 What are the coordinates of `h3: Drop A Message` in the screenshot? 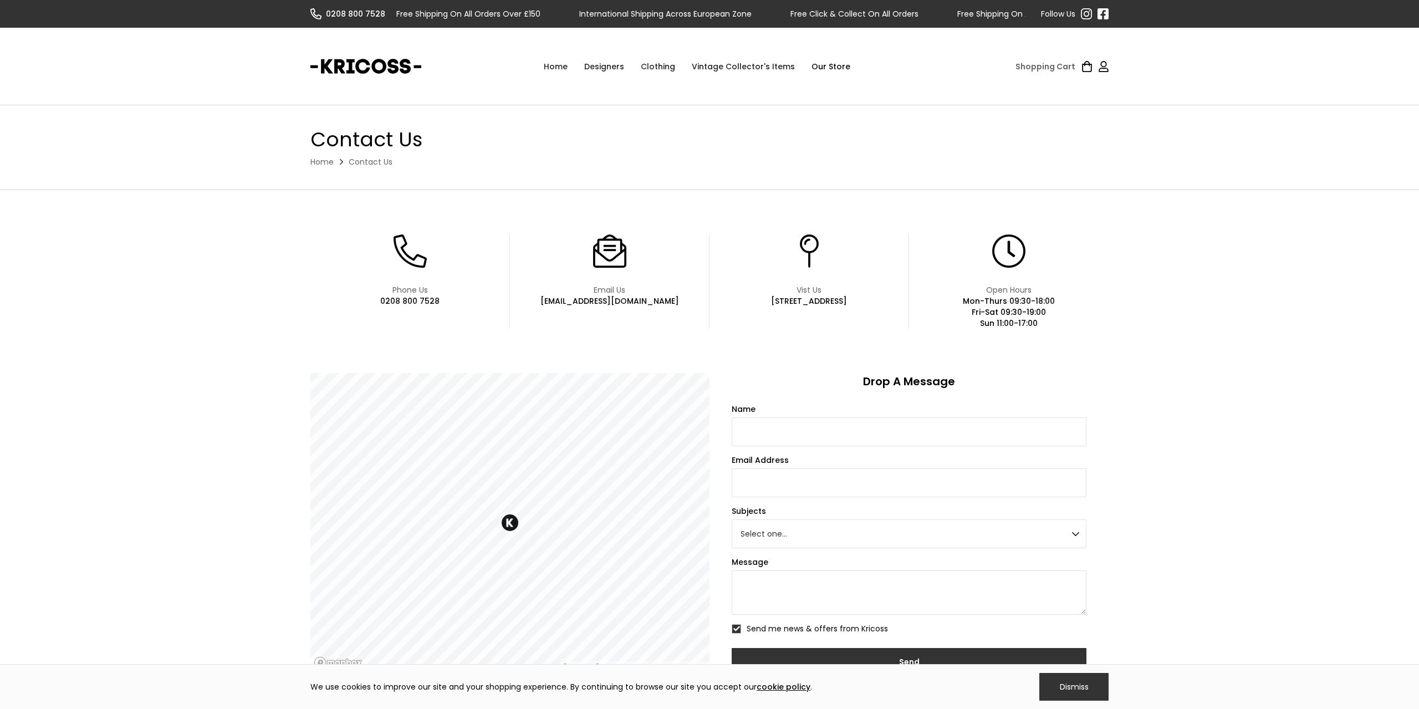 It's located at (909, 381).